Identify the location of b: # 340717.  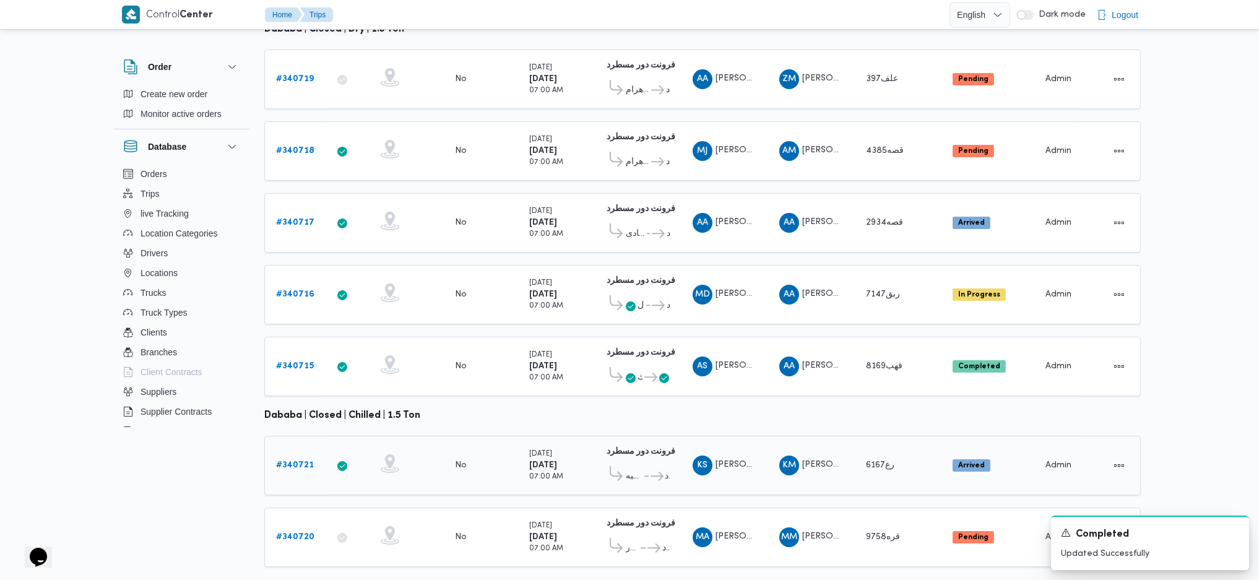
(295, 222).